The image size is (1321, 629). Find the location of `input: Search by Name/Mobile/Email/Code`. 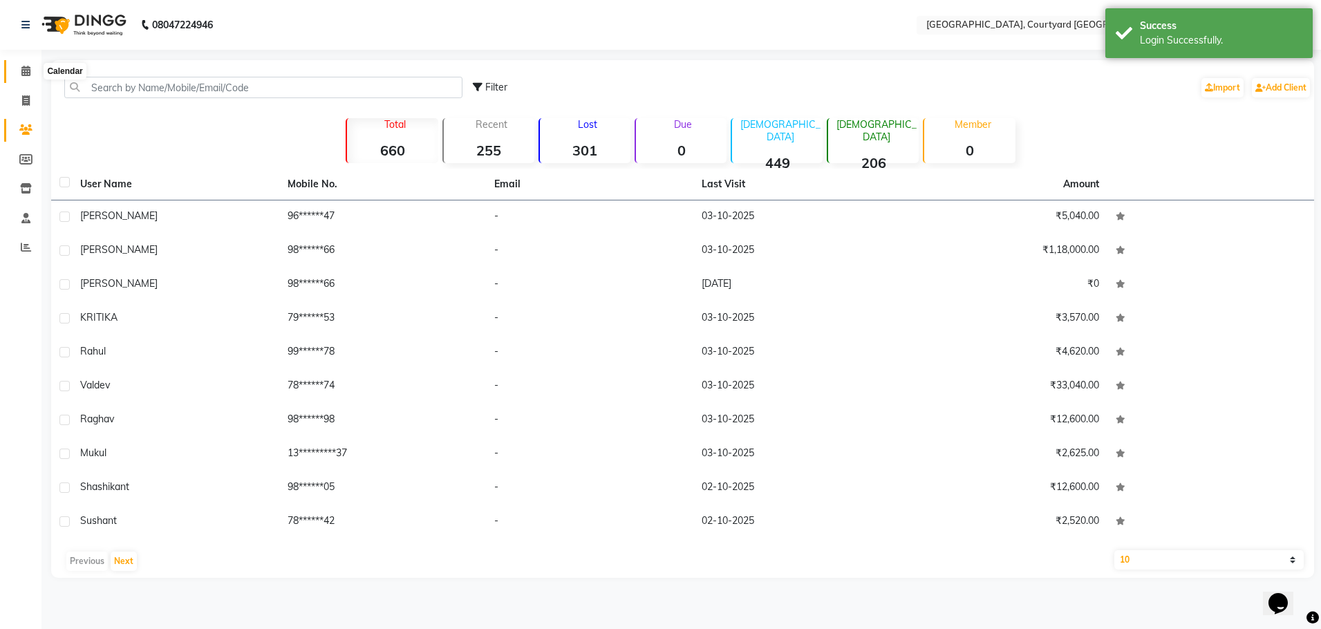

input: Search by Name/Mobile/Email/Code is located at coordinates (263, 87).